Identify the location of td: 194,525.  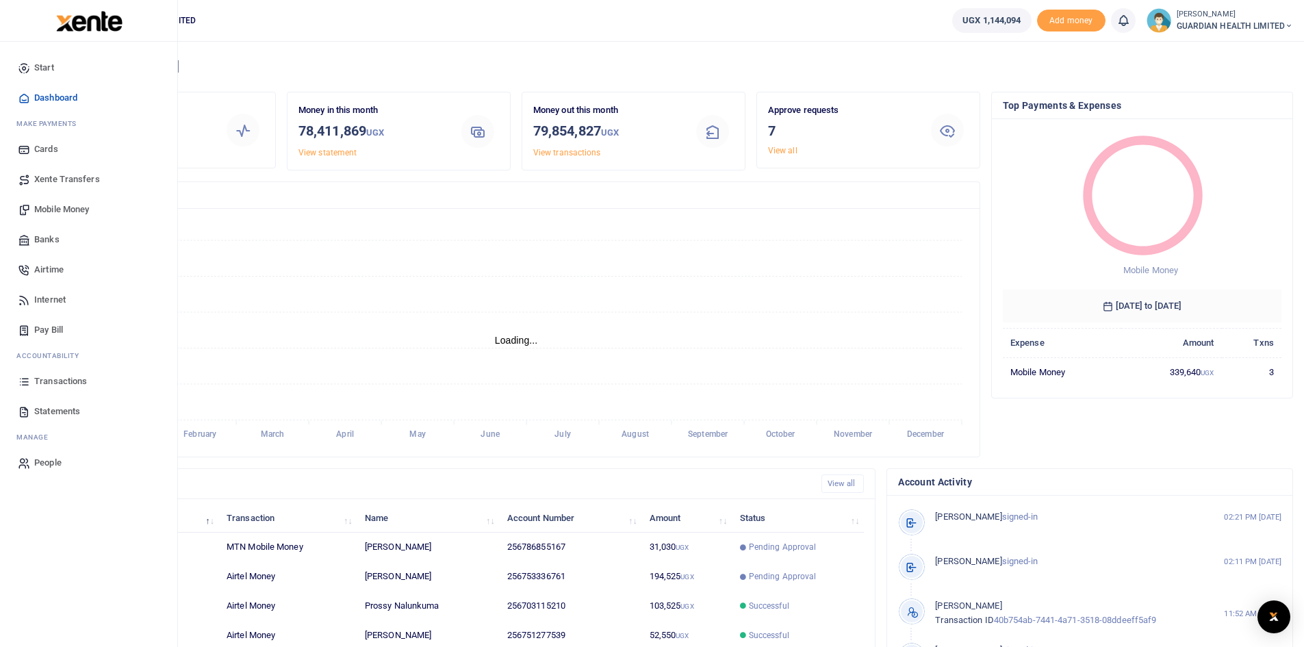
(686, 576).